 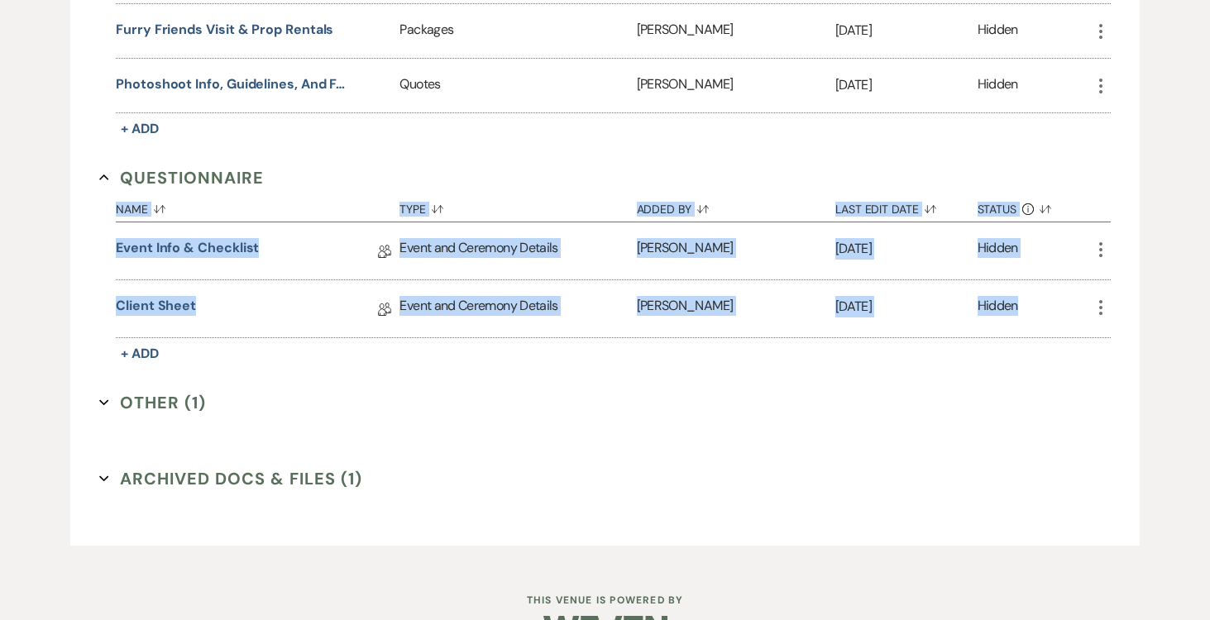 What do you see at coordinates (997, 209) in the screenshot?
I see `span: Status` at bounding box center [997, 209].